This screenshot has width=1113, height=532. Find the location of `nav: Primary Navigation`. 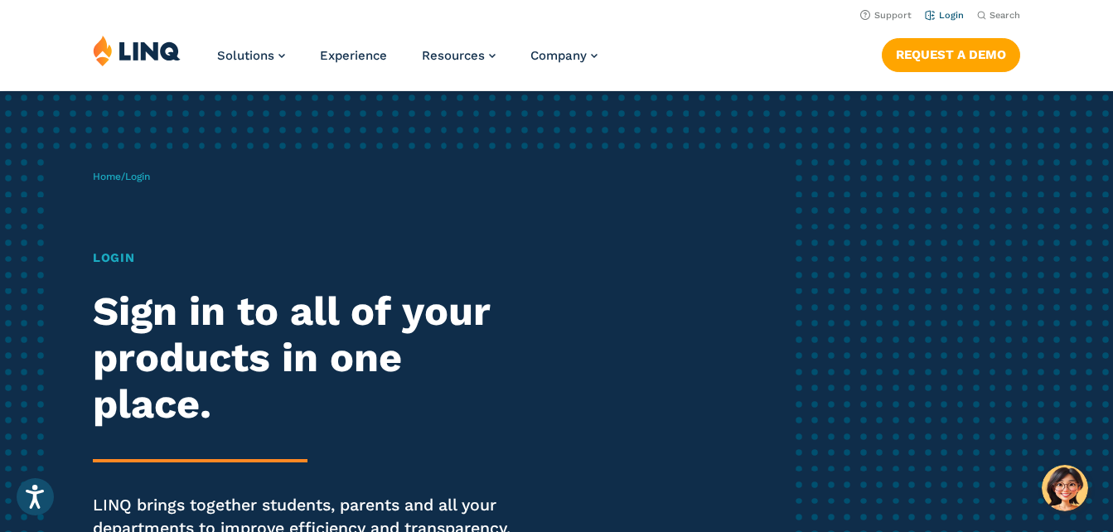

nav: Primary Navigation is located at coordinates (407, 62).